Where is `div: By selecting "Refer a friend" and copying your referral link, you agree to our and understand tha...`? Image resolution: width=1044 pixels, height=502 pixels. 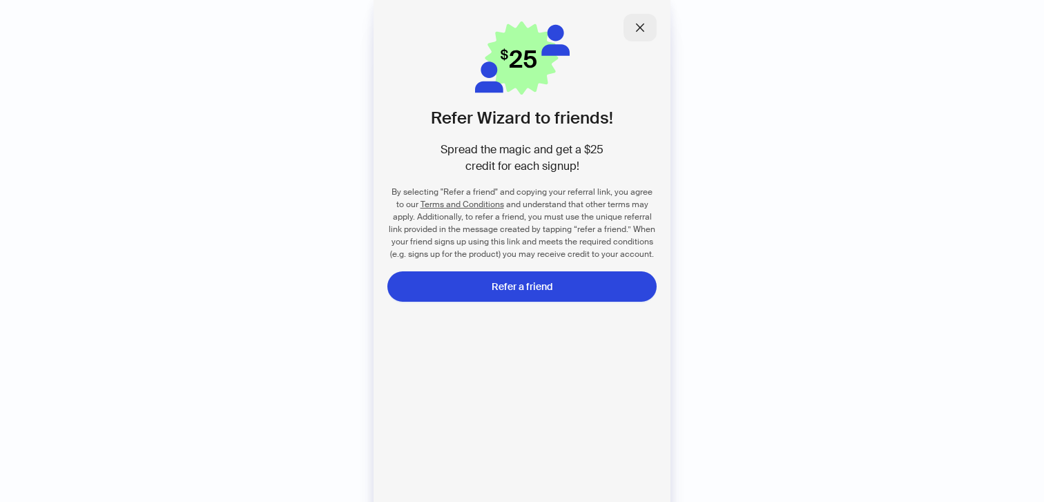
div: By selecting "Refer a friend" and copying your referral link, you agree to our and understand tha... is located at coordinates (522, 223).